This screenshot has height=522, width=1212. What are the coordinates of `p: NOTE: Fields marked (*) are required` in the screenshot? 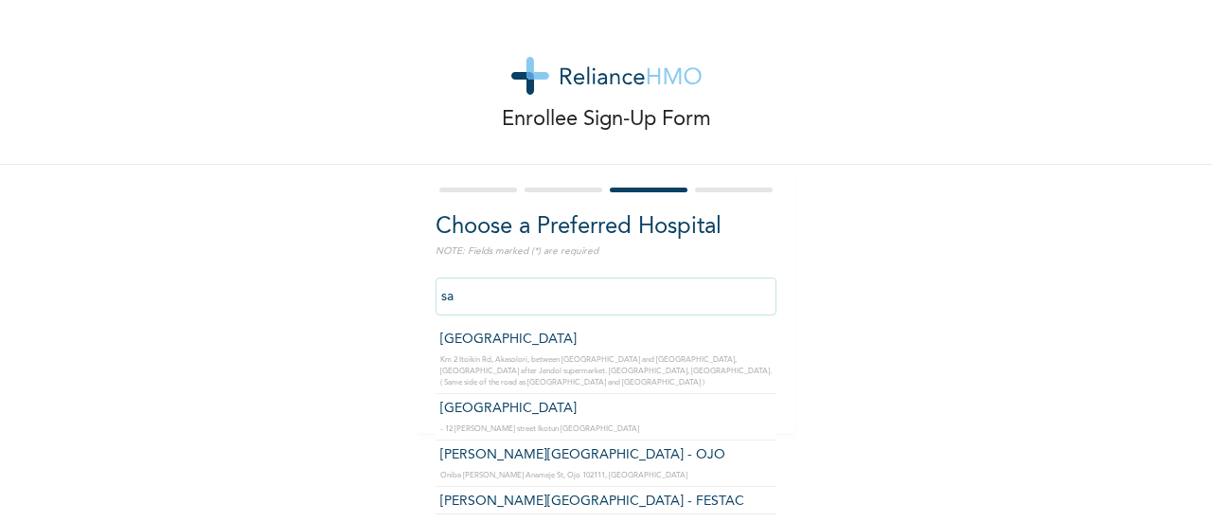 It's located at (606, 251).